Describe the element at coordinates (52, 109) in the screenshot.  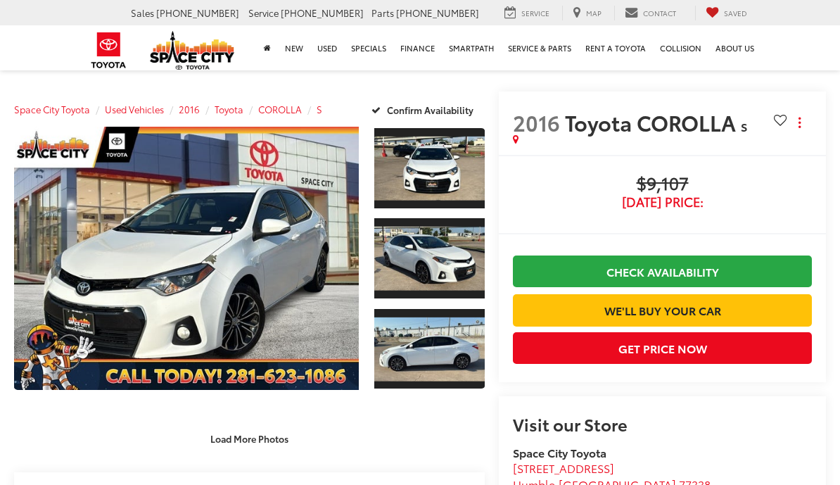
I see `span: Space City Toyota` at that location.